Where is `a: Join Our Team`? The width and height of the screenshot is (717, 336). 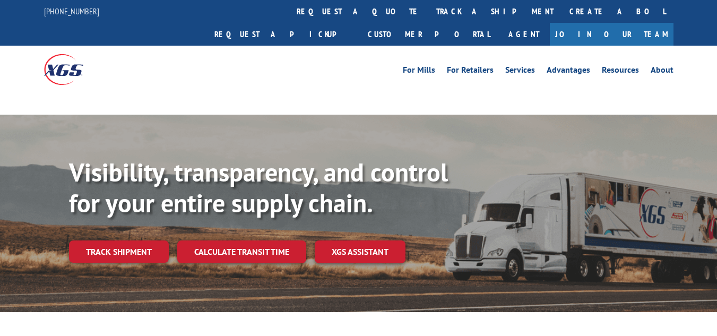
a: Join Our Team is located at coordinates (612, 34).